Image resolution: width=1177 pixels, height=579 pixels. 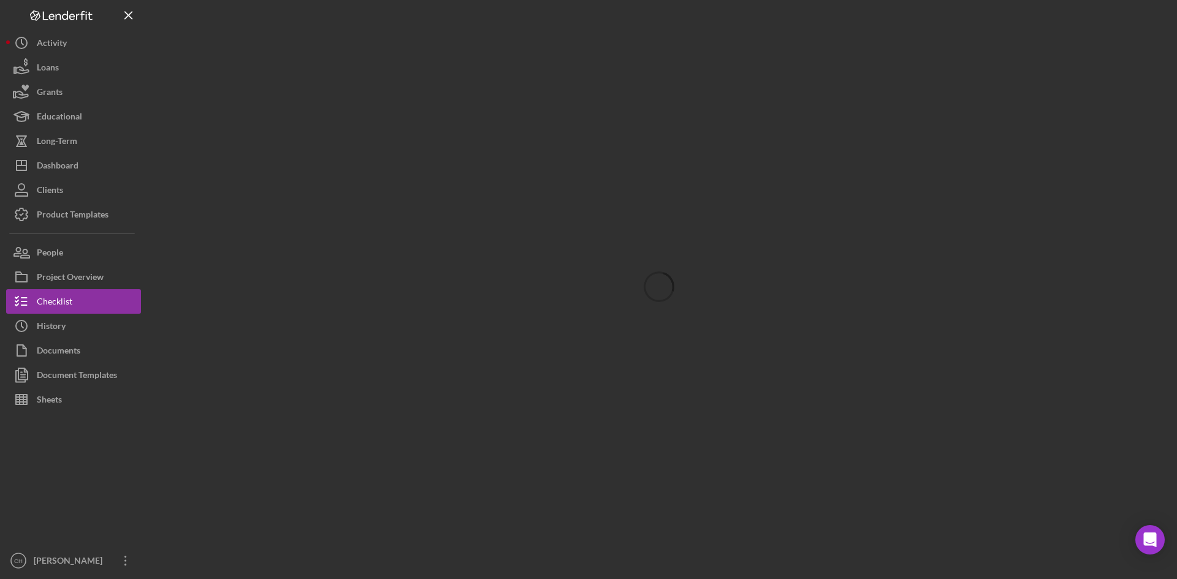 I want to click on button: Grants, so click(x=74, y=92).